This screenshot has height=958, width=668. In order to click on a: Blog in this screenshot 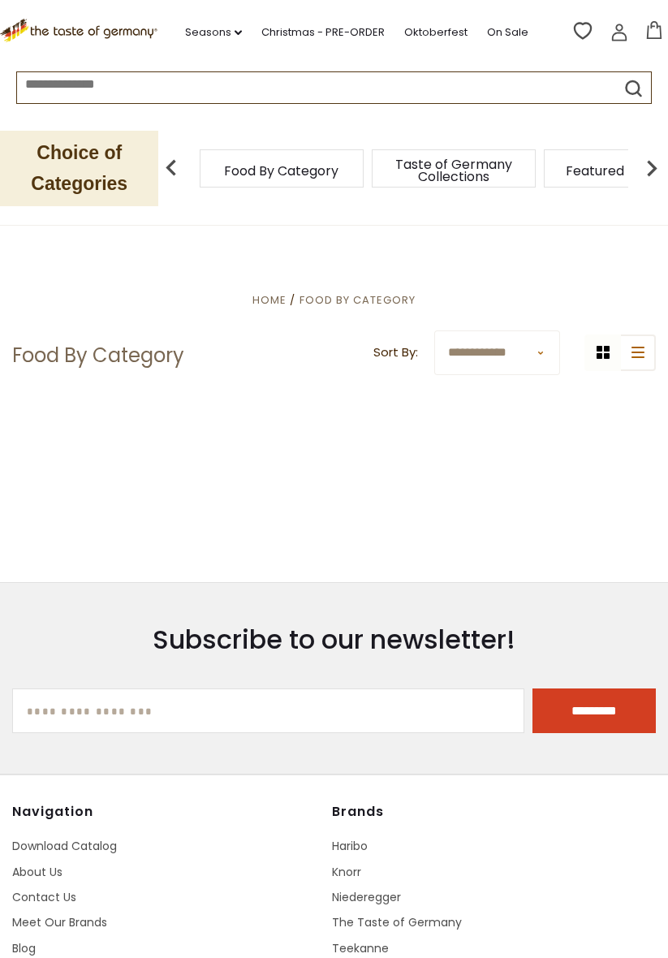, I will do `click(24, 948)`.